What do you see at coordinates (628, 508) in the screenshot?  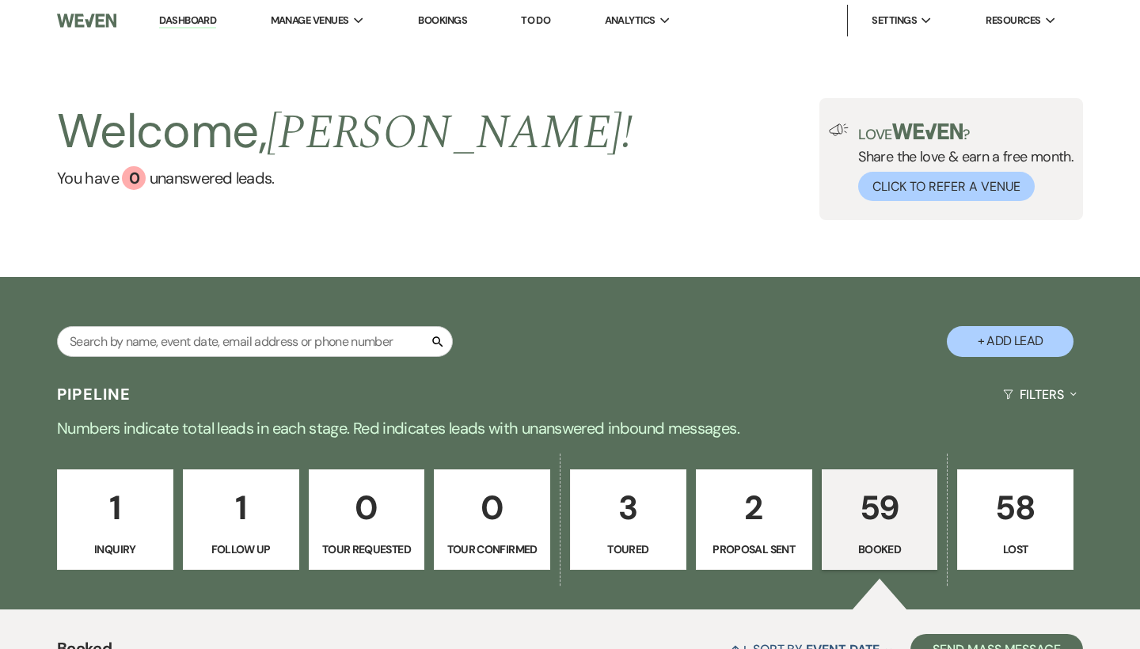 I see `p: 3` at bounding box center [628, 508].